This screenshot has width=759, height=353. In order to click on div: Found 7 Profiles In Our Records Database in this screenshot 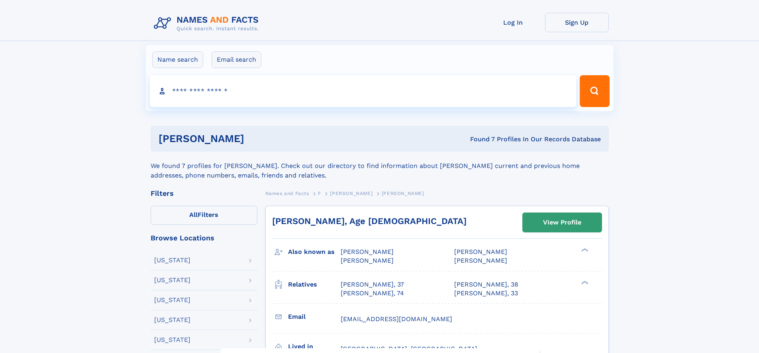, I will do `click(479, 139)`.